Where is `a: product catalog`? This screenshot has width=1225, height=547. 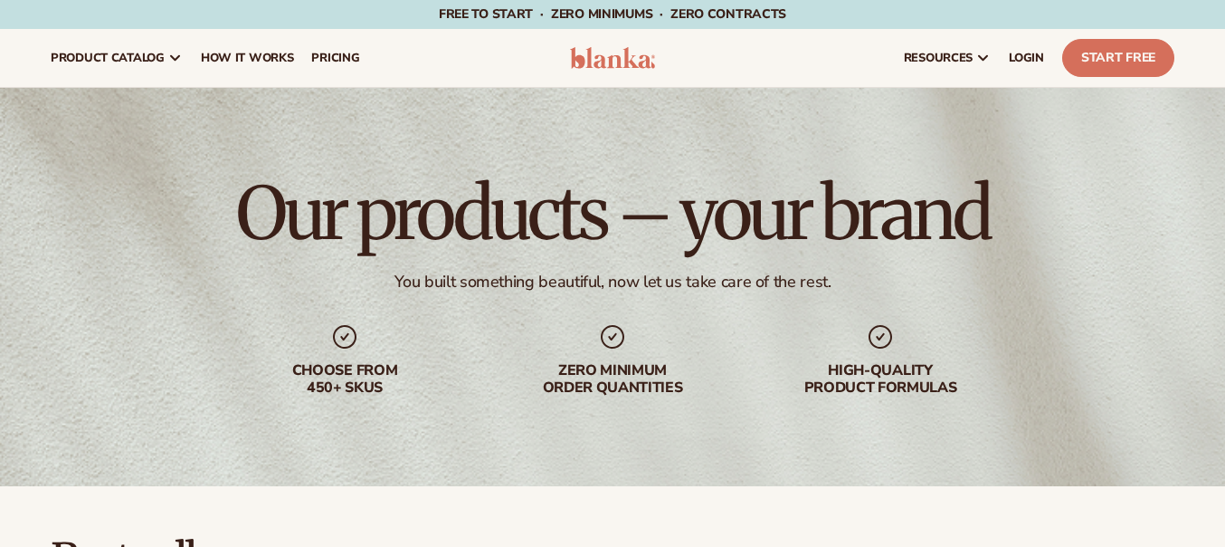 a: product catalog is located at coordinates (117, 58).